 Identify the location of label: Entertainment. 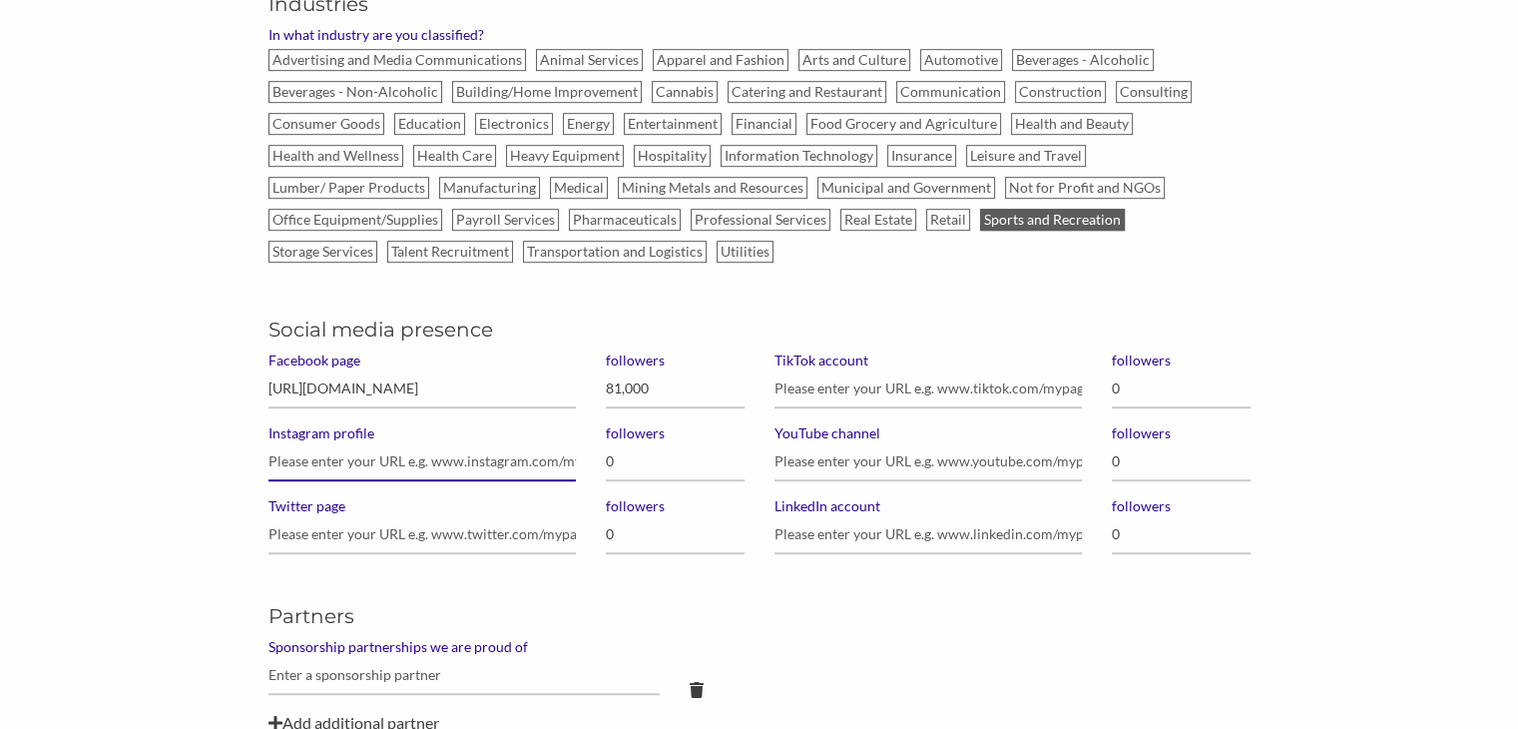
(673, 124).